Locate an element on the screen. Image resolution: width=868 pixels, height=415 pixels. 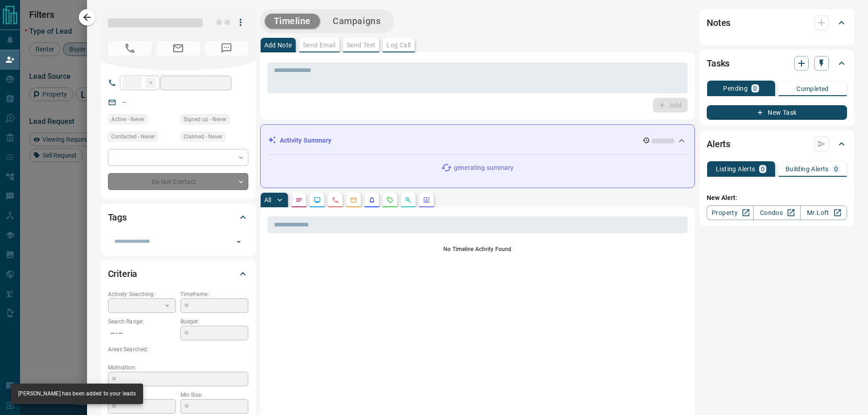
p: Completed is located at coordinates (812, 89).